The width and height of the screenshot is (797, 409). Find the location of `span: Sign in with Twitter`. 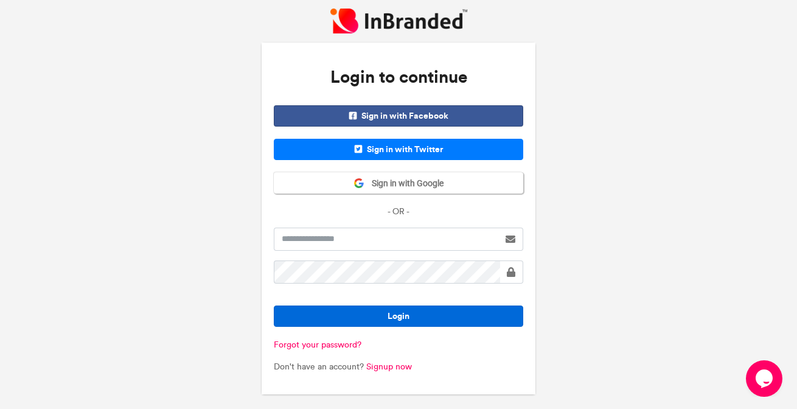

span: Sign in with Twitter is located at coordinates (398, 149).